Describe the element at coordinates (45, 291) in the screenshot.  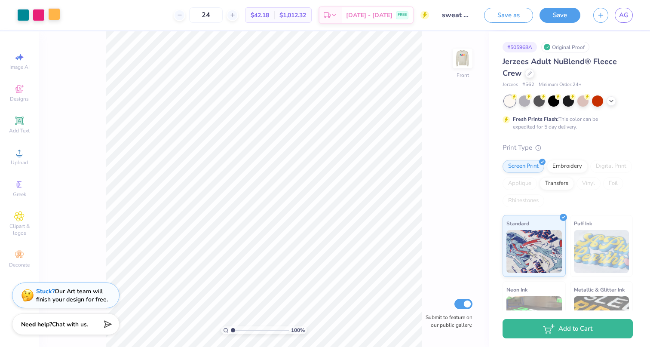
I see `strong: Stuck?` at that location.